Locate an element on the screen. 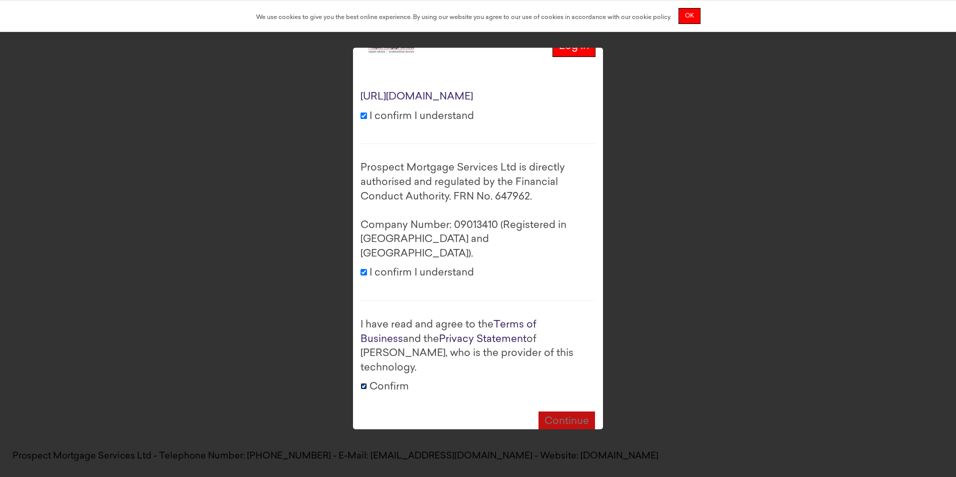  a: Privacy Statement is located at coordinates (483, 340).